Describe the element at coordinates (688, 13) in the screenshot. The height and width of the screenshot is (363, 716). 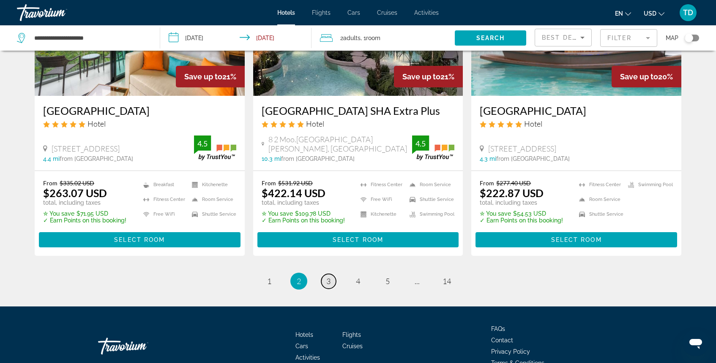
I see `button: User Menu` at that location.